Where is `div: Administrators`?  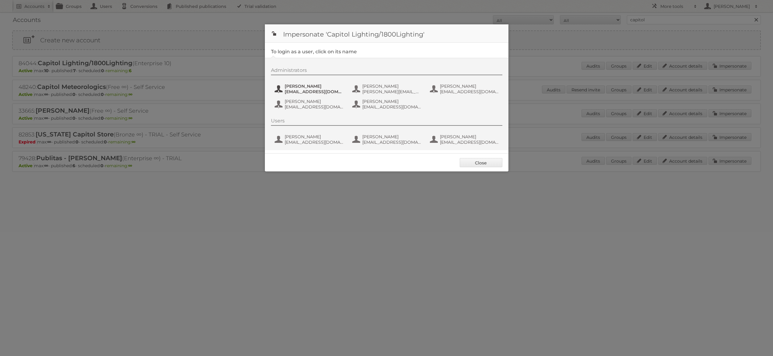
div: Administrators is located at coordinates (387, 71).